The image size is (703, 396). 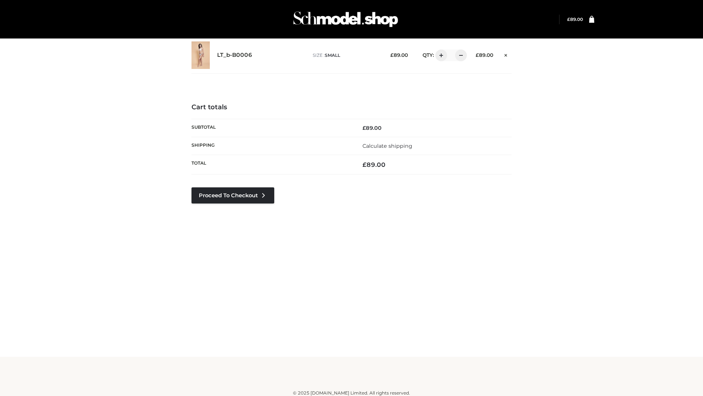 I want to click on a: Proceed to Checkout, so click(x=233, y=195).